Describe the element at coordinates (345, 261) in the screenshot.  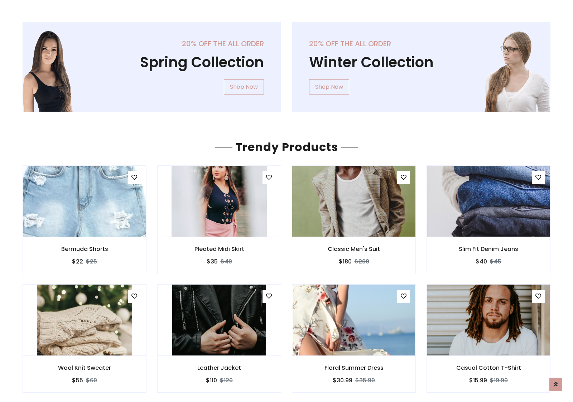
I see `h6: $180` at that location.